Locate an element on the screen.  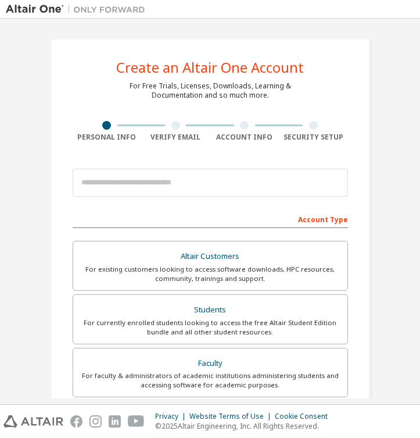
img: altair_logo.svg is located at coordinates (33, 421).